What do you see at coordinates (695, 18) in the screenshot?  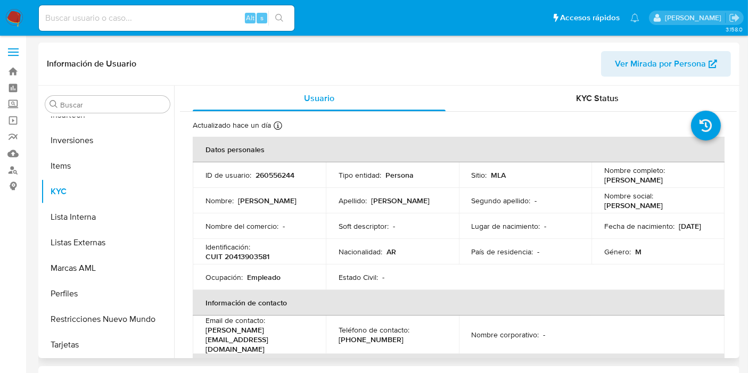 I see `p: belen.palamara@mercadolibre.com` at bounding box center [695, 18].